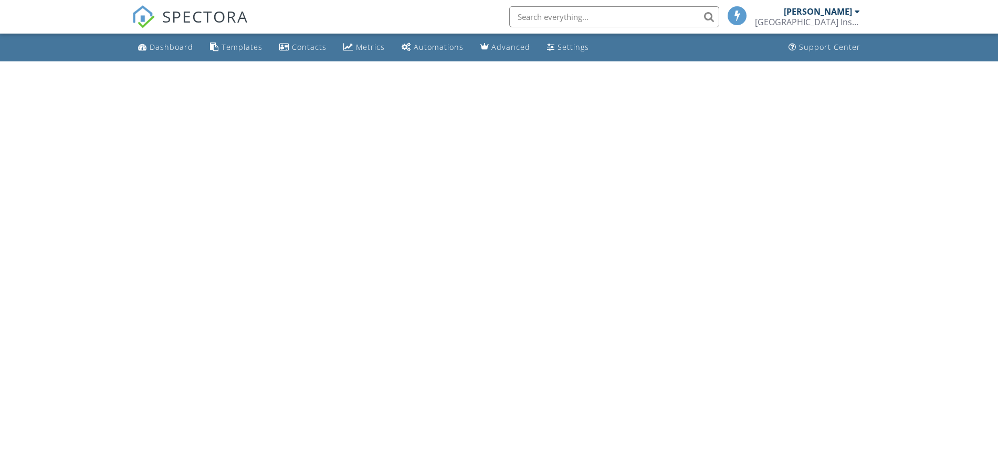 The height and width of the screenshot is (456, 998). I want to click on div: Templates, so click(242, 47).